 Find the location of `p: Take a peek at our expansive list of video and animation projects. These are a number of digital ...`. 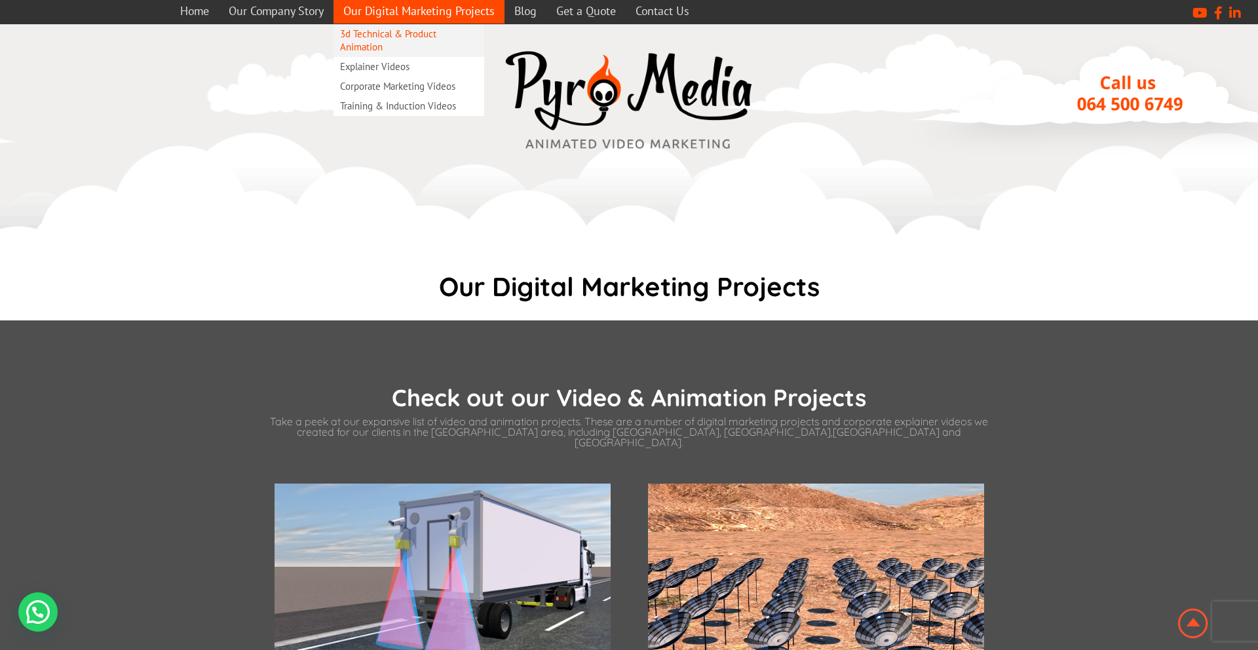

p: Take a peek at our expansive list of video and animation projects. These are a number of digital ... is located at coordinates (629, 432).